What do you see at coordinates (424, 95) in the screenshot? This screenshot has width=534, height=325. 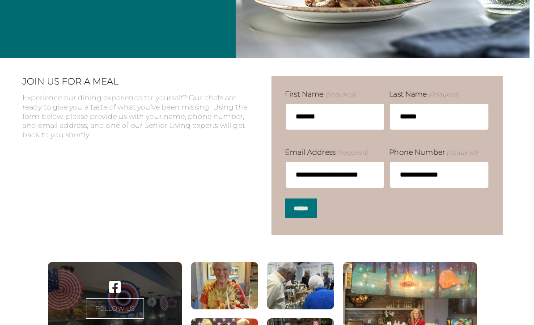 I see `label: Last Name` at bounding box center [424, 95].